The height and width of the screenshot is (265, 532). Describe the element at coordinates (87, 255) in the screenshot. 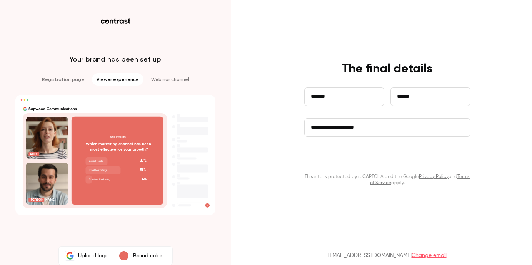

I see `label: Sapwood CommunicationsUpload logo` at that location.